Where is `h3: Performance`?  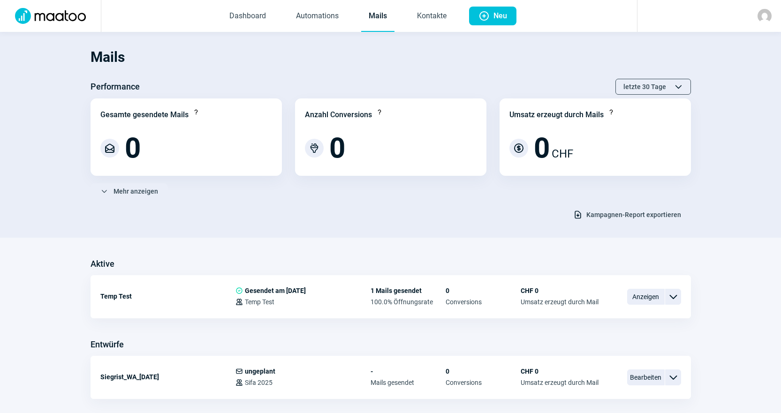
h3: Performance is located at coordinates (115, 87).